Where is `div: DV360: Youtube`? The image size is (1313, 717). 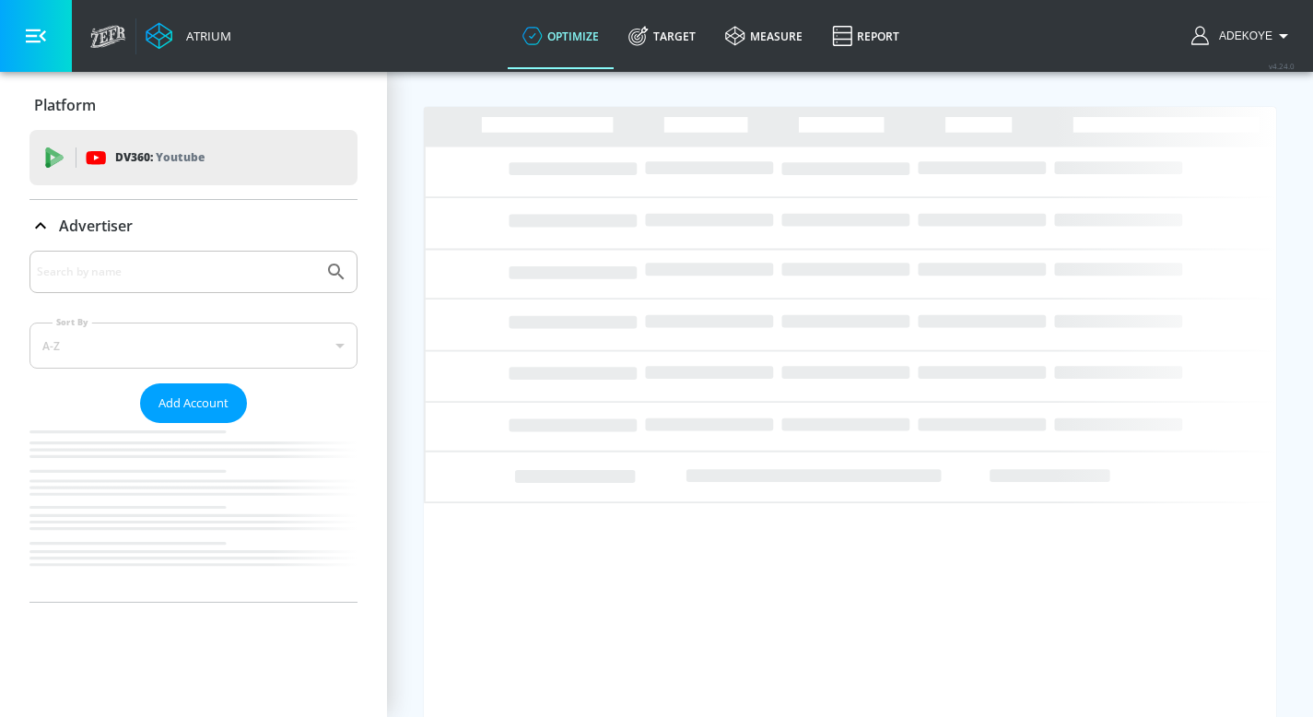 div: DV360: Youtube is located at coordinates (193, 158).